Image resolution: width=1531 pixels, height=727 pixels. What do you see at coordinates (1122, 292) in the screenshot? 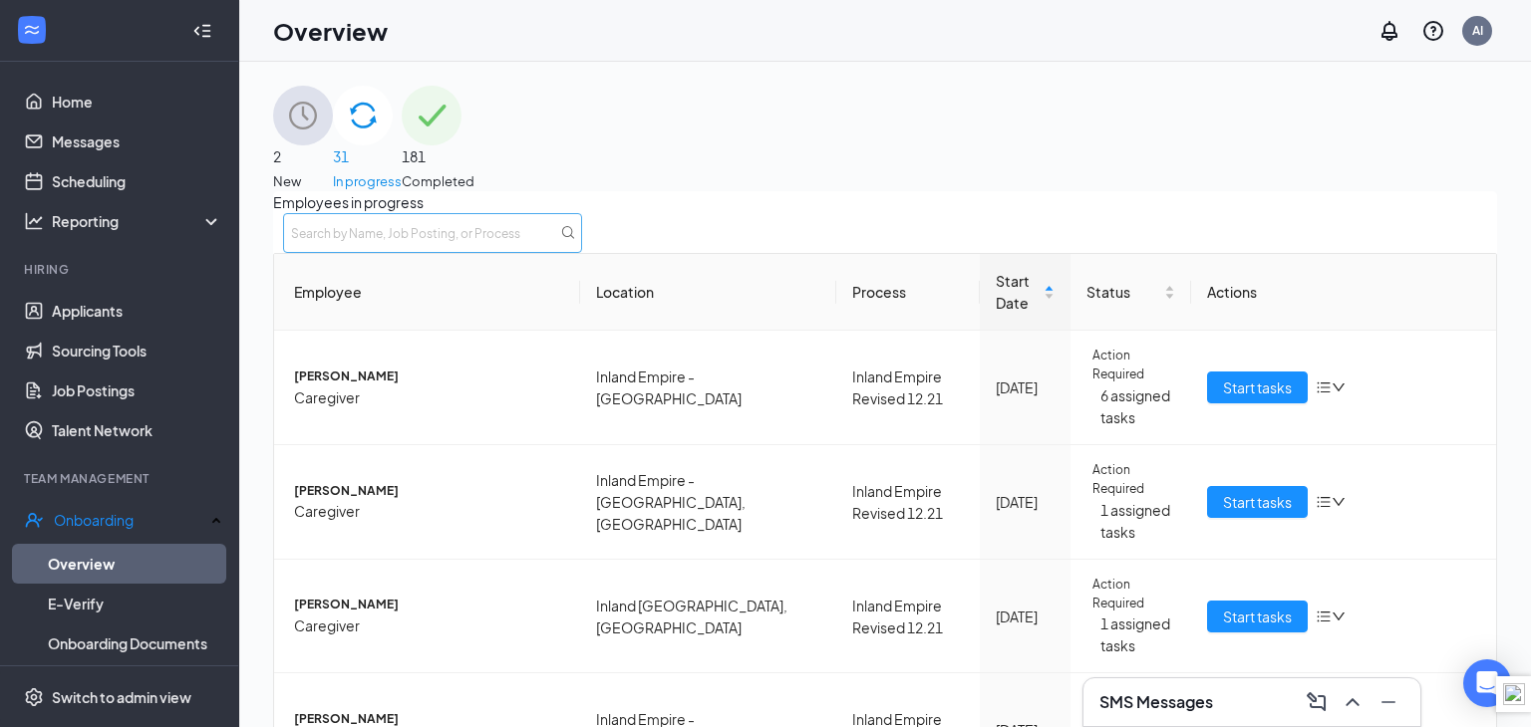
I see `span: Status` at bounding box center [1122, 292].